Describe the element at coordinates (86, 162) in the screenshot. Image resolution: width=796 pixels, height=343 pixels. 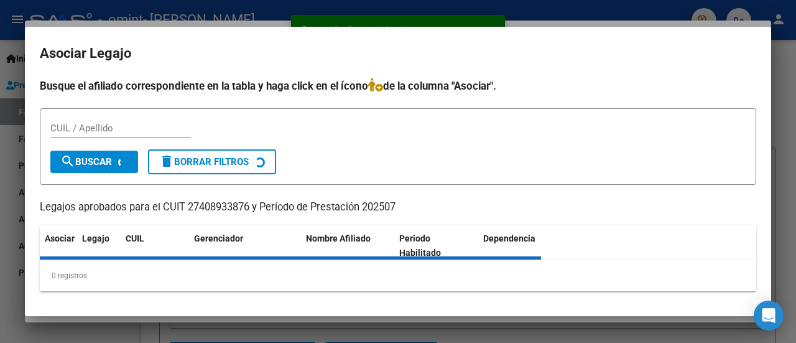
I see `span: Buscar` at that location.